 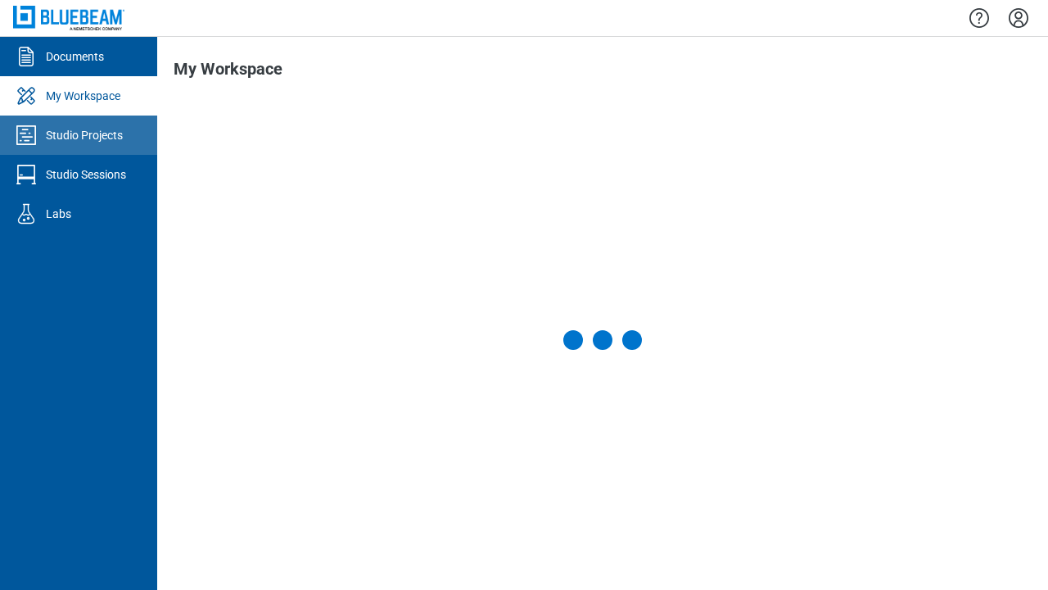 I want to click on svg: Documents, so click(x=26, y=57).